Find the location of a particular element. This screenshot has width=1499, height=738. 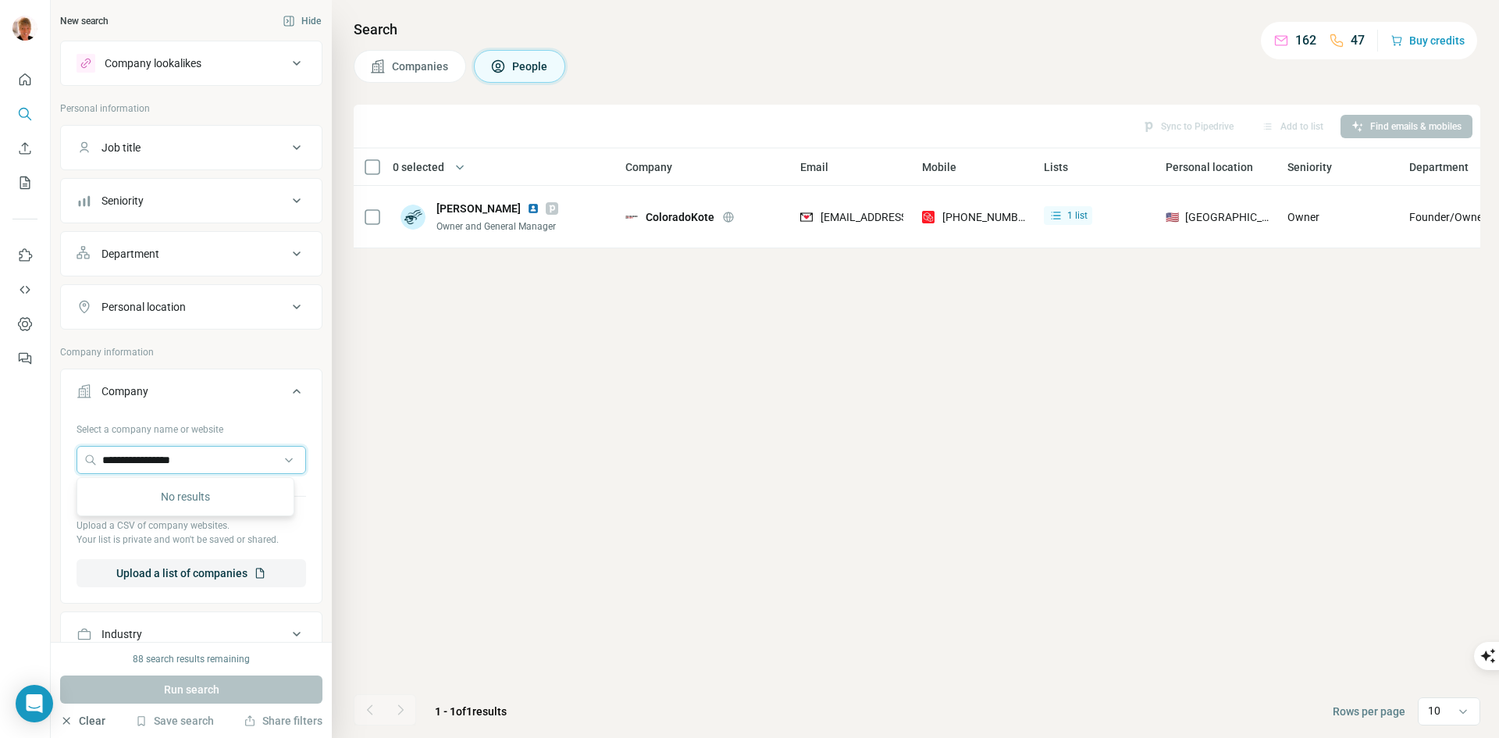

div: Select a company name or website is located at coordinates (191, 426).